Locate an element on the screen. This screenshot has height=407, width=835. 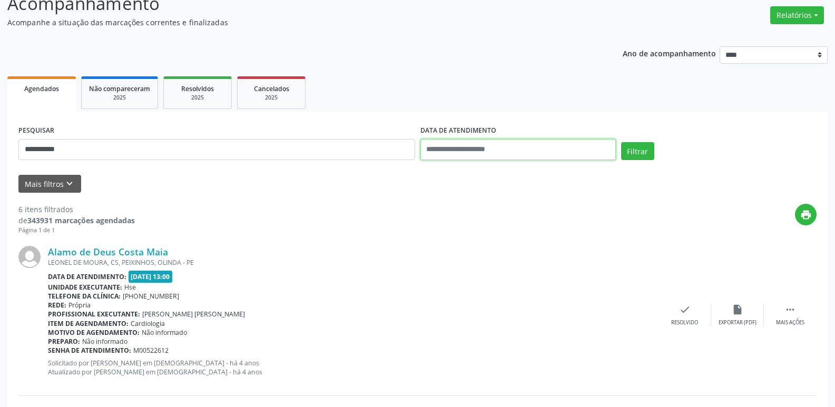
button: Relatórios is located at coordinates (797, 15).